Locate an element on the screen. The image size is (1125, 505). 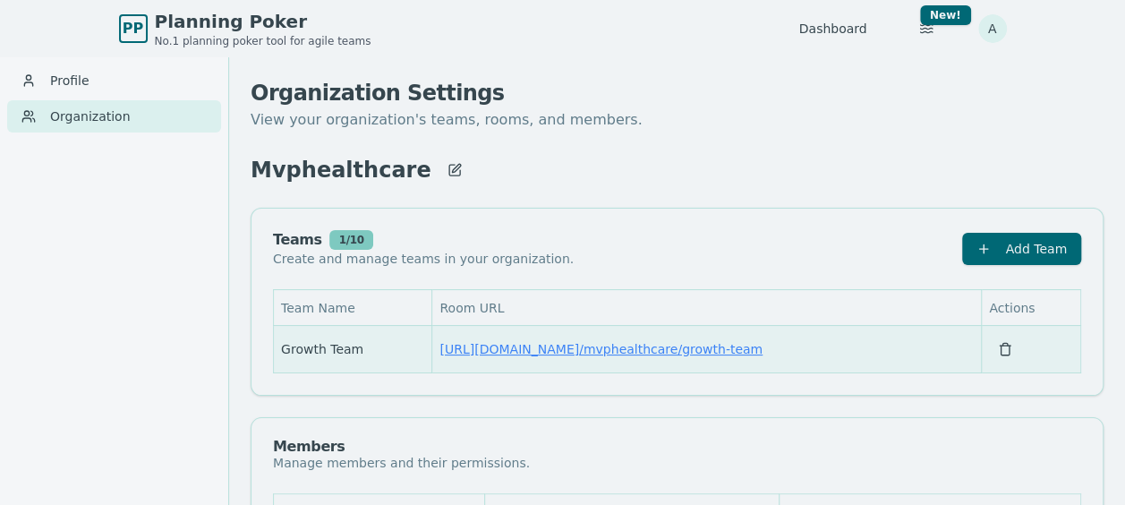
div: Teams is located at coordinates (423, 240).